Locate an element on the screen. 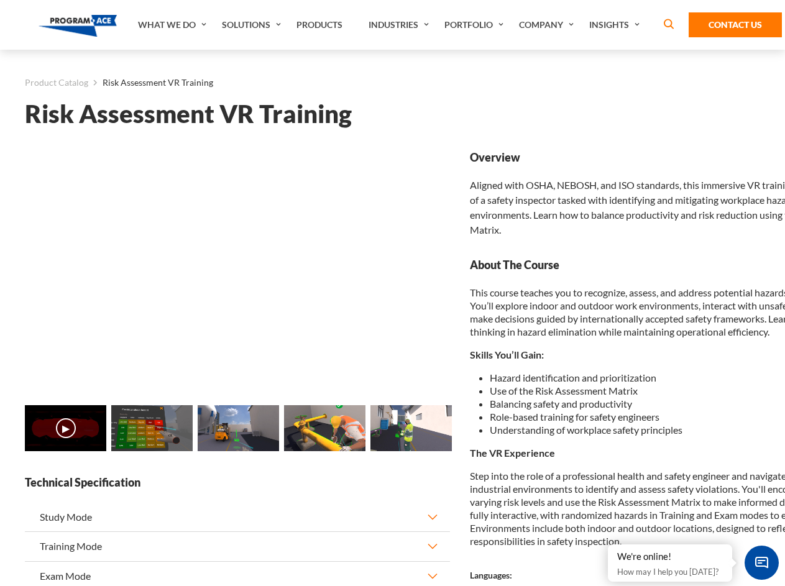 The height and width of the screenshot is (586, 785). img: Risk Assessment VR Training - Preview 1 is located at coordinates (152, 428).